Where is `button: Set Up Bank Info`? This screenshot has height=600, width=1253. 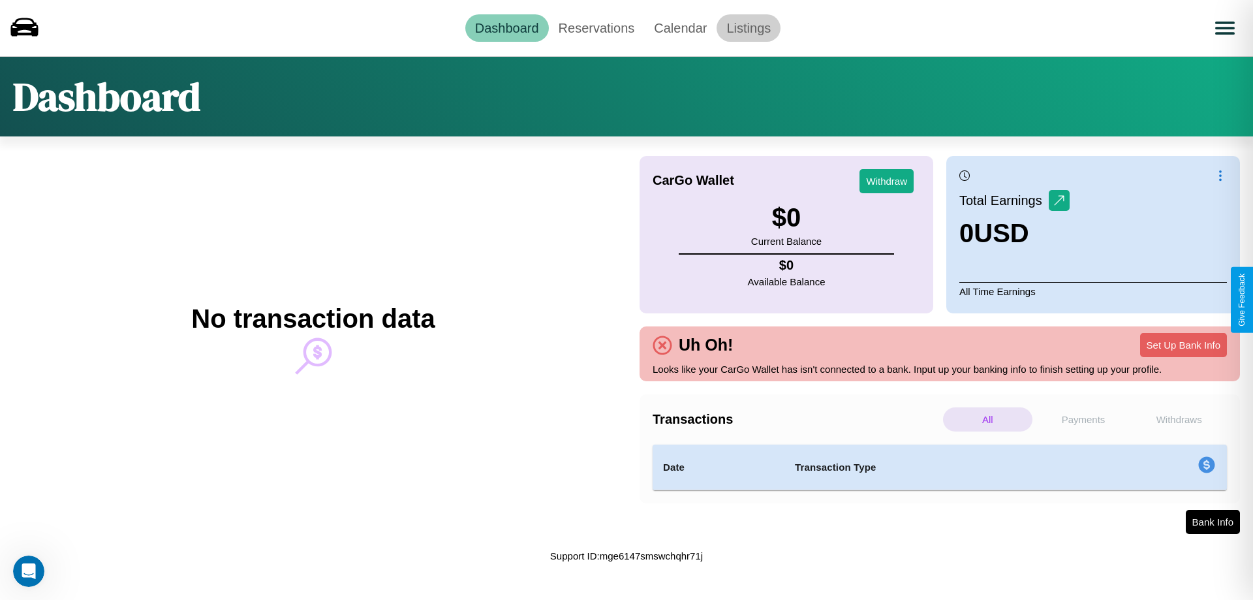 button: Set Up Bank Info is located at coordinates (1183, 345).